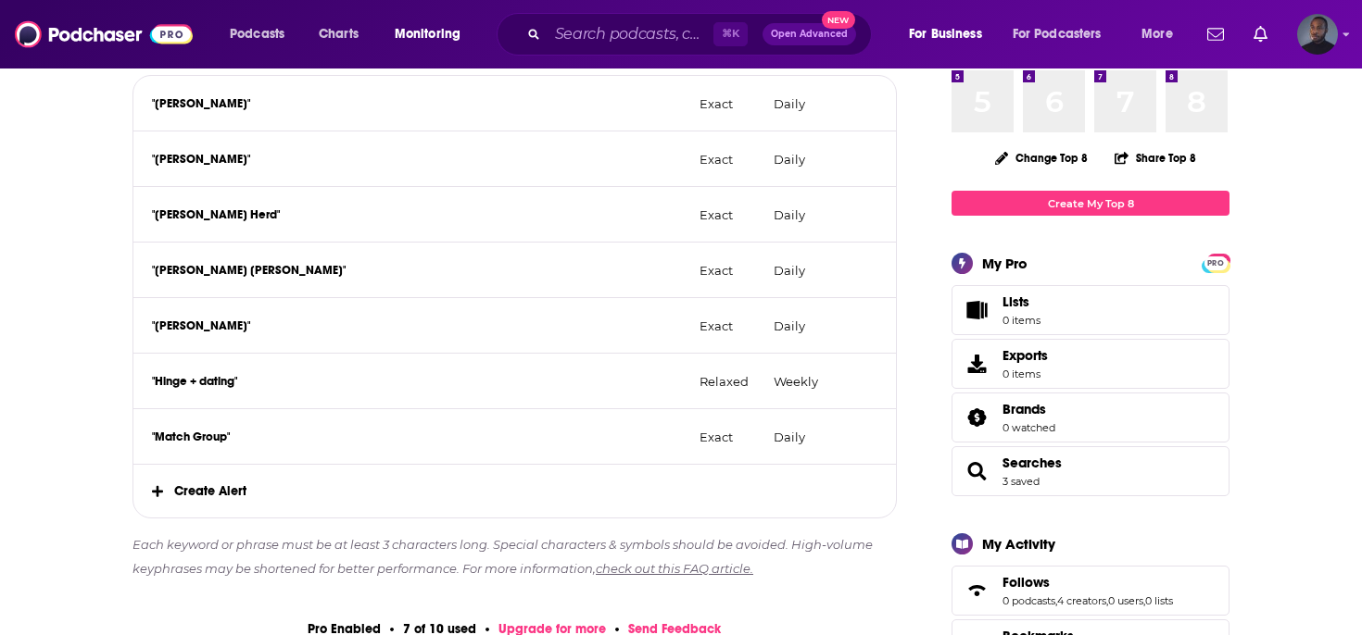 This screenshot has height=635, width=1362. What do you see at coordinates (730, 34) in the screenshot?
I see `span: ⌘ K` at bounding box center [730, 34].